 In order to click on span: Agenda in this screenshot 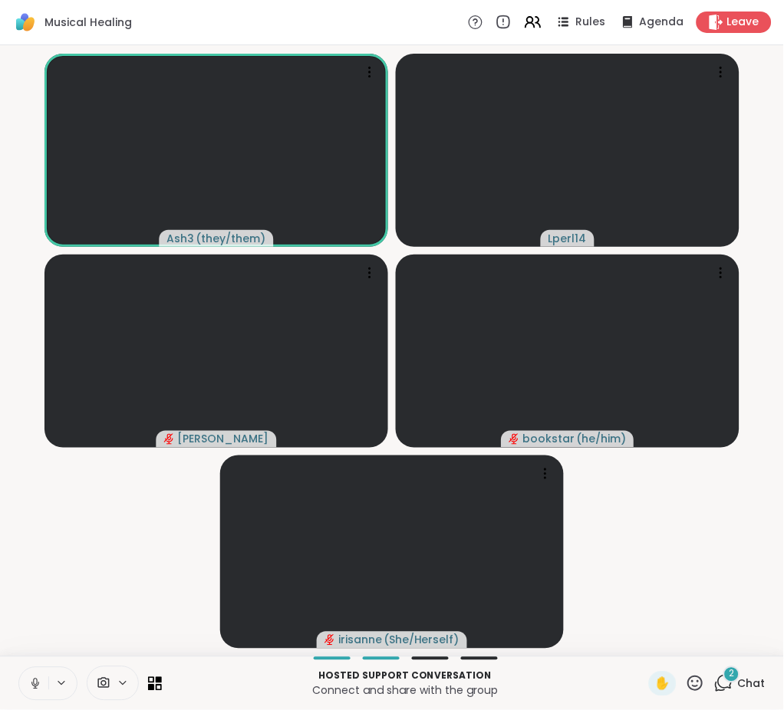, I will do `click(662, 22)`.